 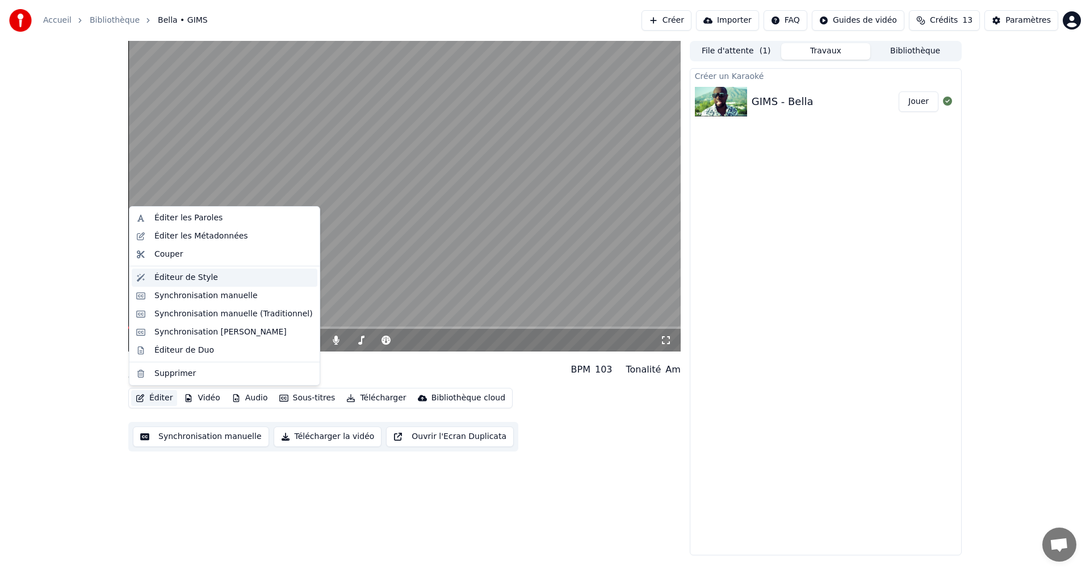 What do you see at coordinates (765, 51) in the screenshot?
I see `span: ( 1 )` at bounding box center [765, 51].